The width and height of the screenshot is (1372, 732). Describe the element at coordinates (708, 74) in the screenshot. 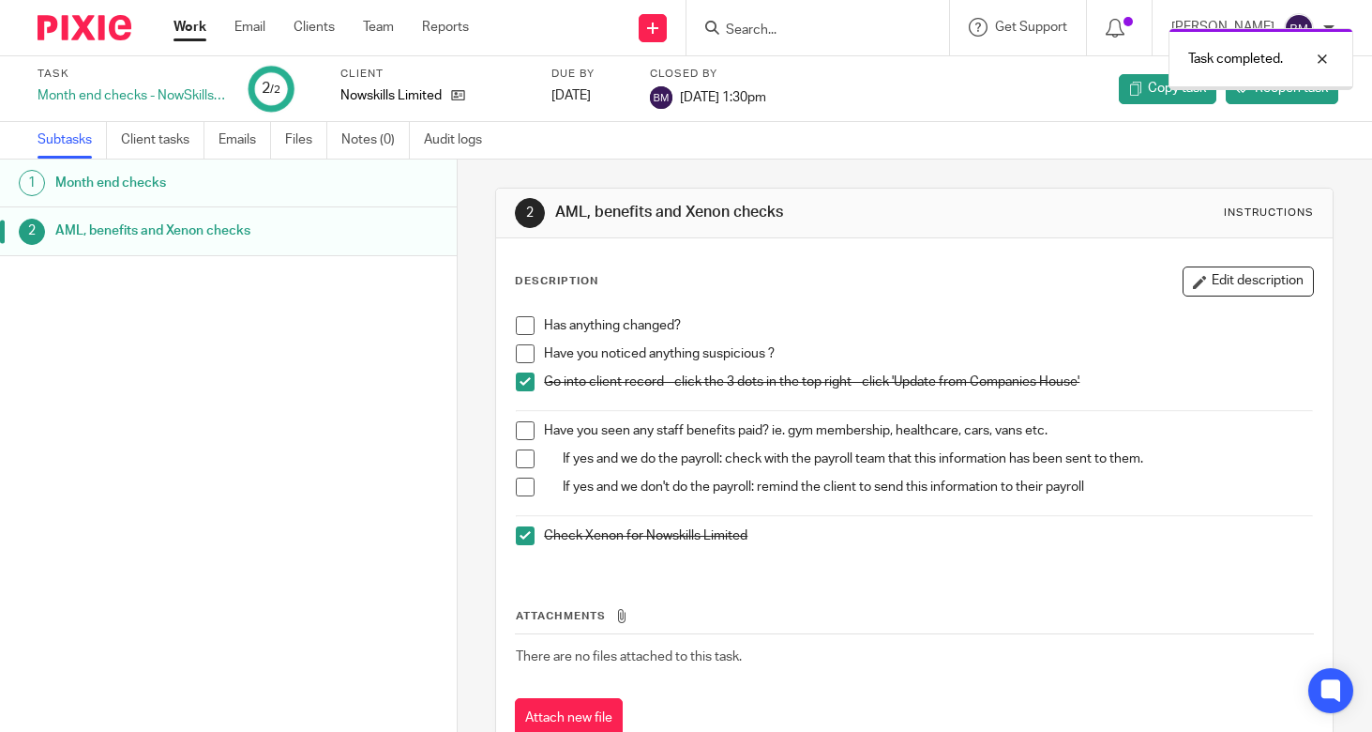

I see `label: Closed by` at that location.